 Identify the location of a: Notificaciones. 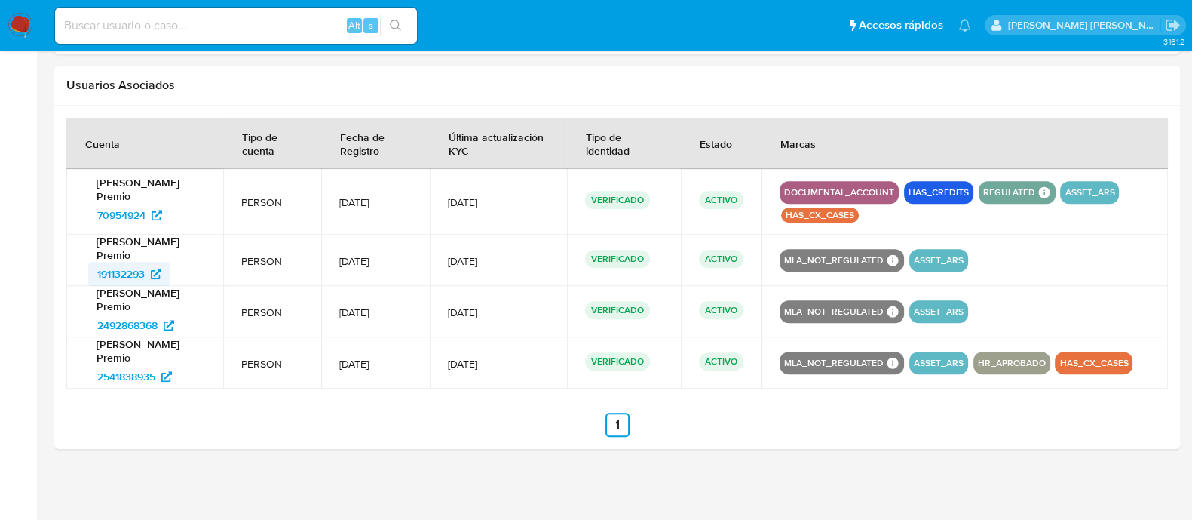
(964, 25).